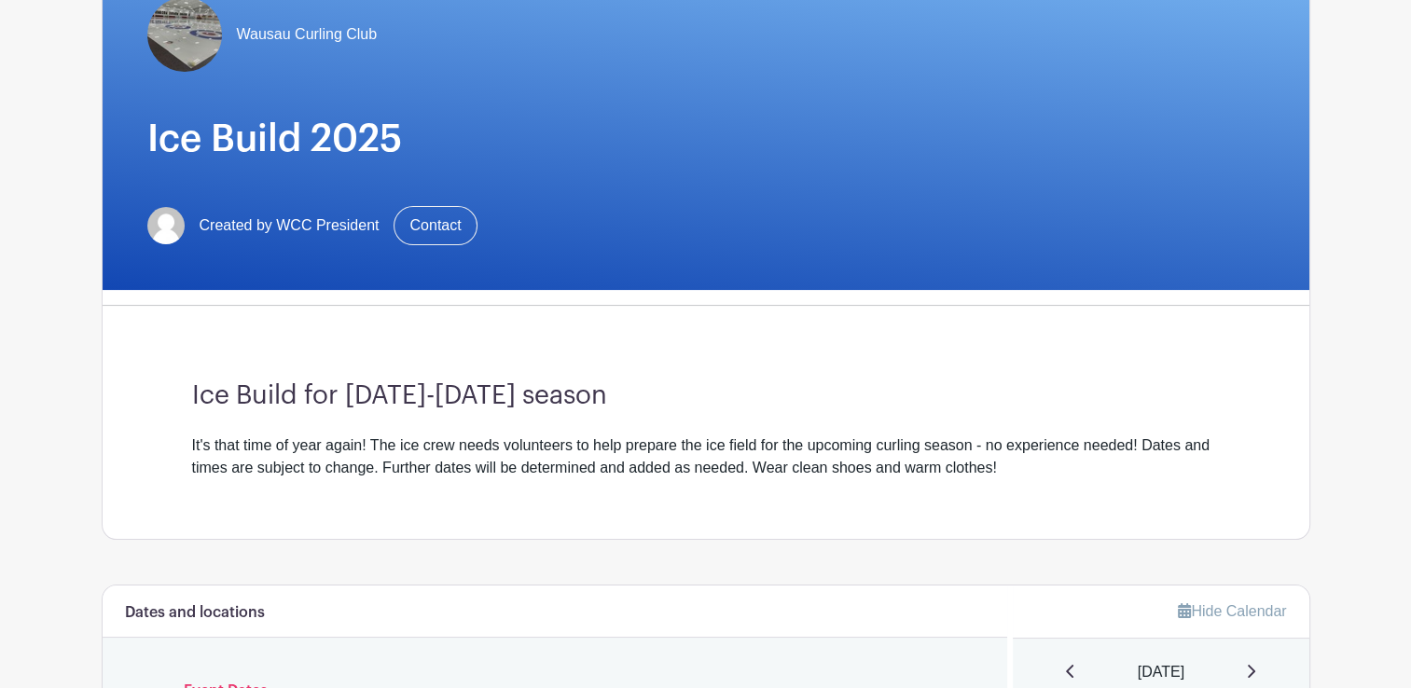 The image size is (1411, 688). What do you see at coordinates (289, 226) in the screenshot?
I see `span: Created by WCC President` at bounding box center [289, 226].